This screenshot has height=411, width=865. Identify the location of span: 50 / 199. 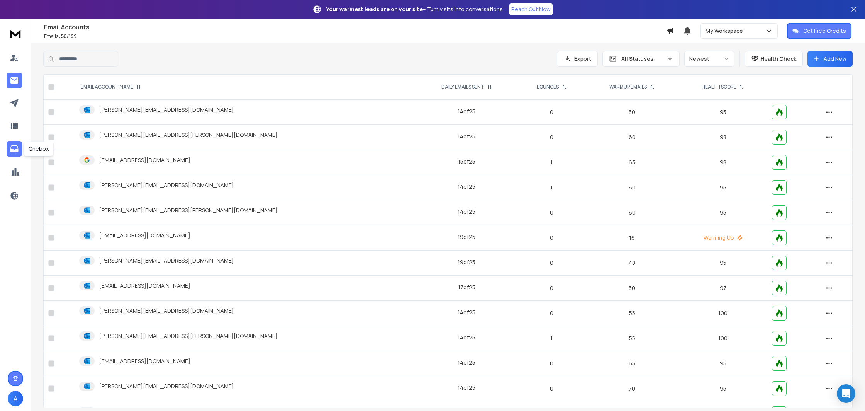
(69, 36).